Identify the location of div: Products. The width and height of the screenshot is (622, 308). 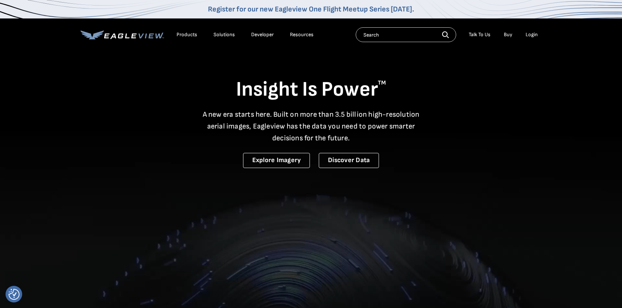
(187, 35).